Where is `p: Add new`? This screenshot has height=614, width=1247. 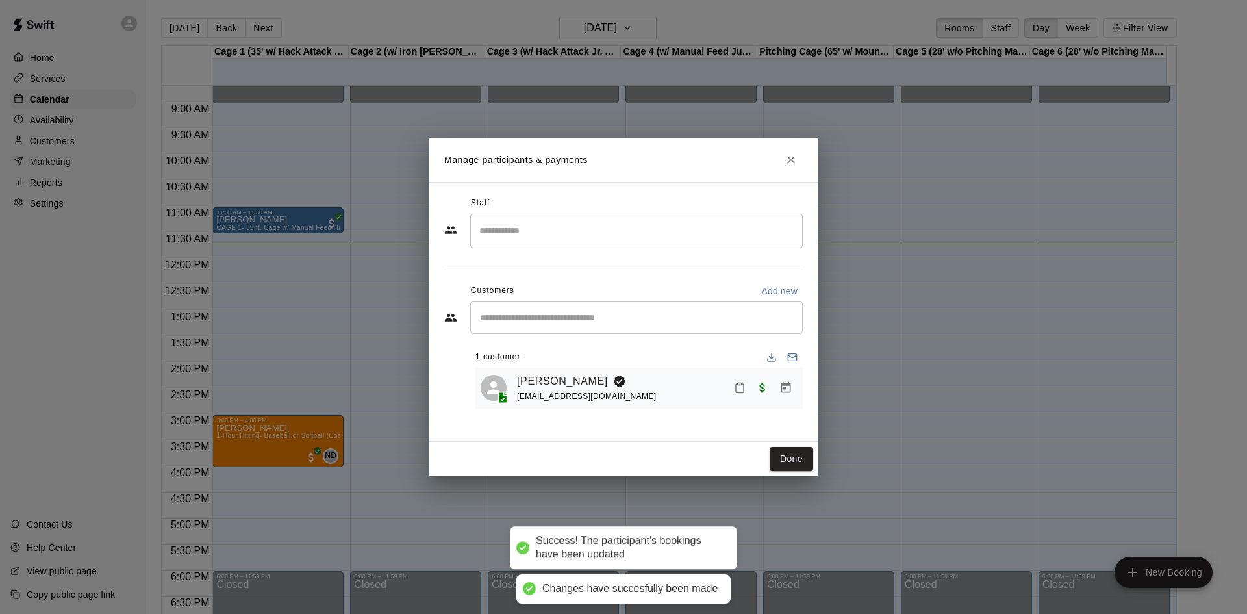
p: Add new is located at coordinates (779, 291).